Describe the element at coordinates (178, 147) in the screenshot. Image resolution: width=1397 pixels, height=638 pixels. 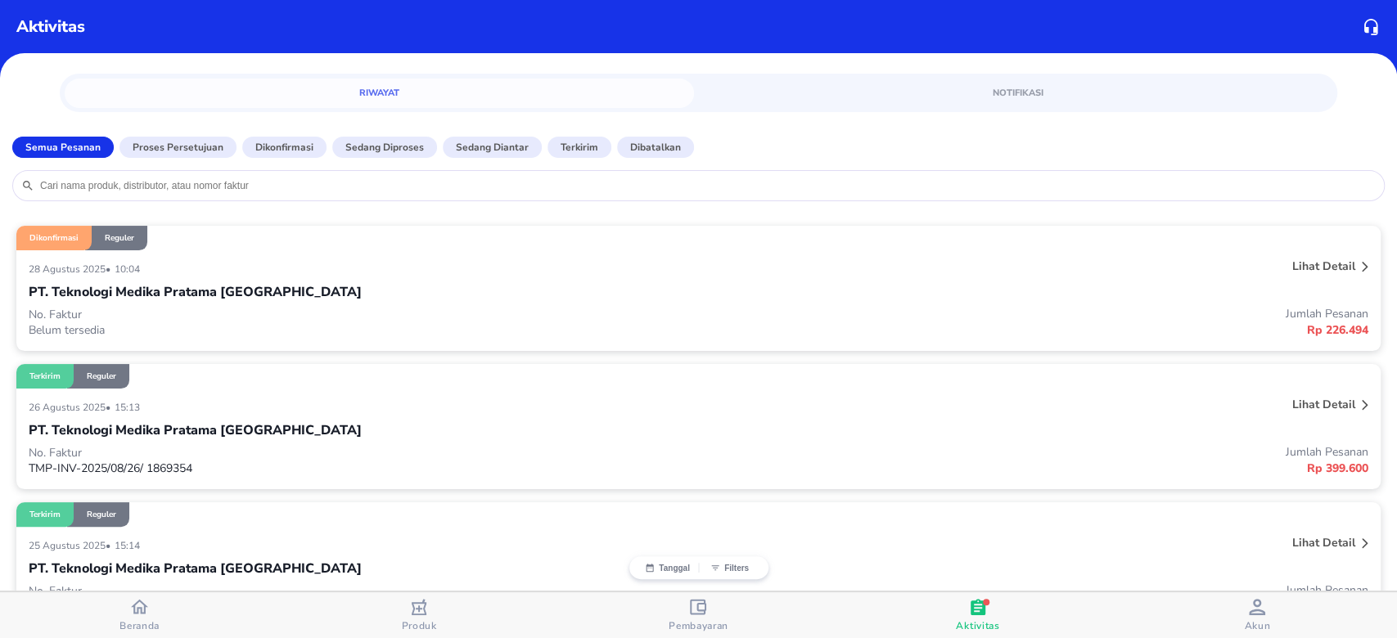
I see `p: Proses Persetujuan` at that location.